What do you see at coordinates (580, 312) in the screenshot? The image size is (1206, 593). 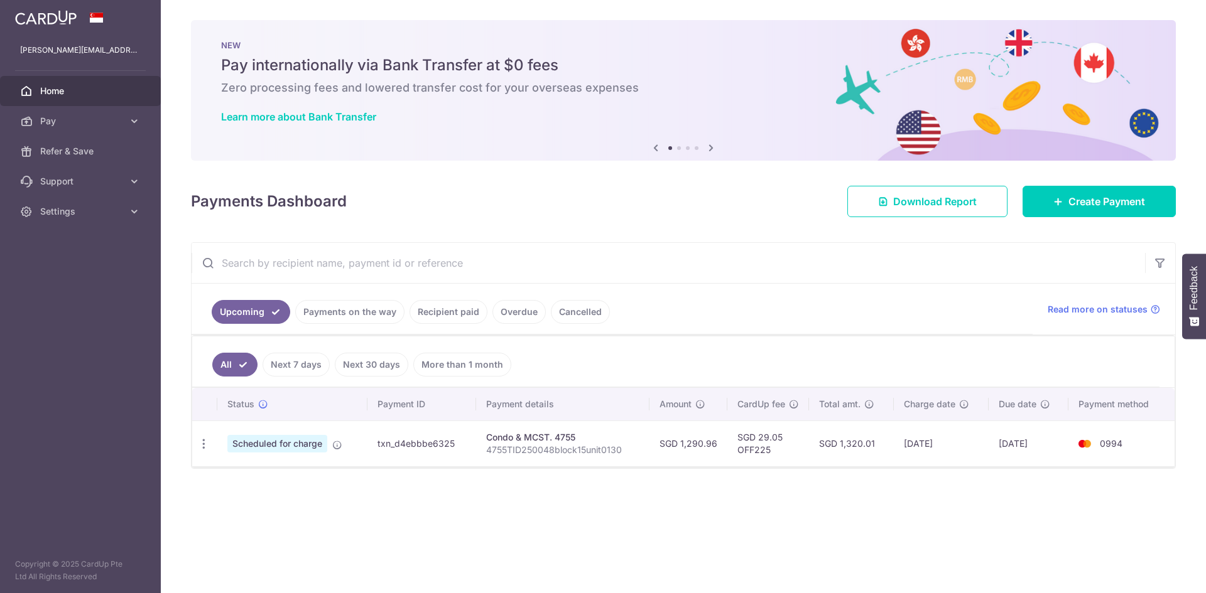 I see `a: Cancelled` at bounding box center [580, 312].